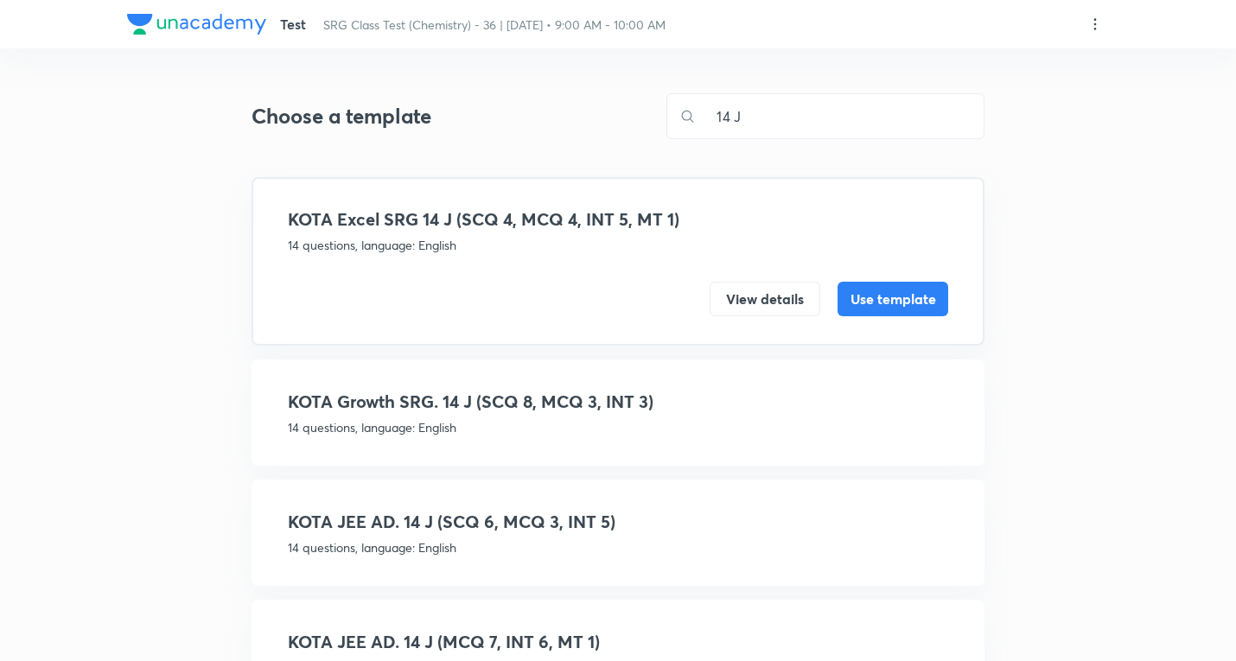  Describe the element at coordinates (893, 299) in the screenshot. I see `button: Use template` at that location.